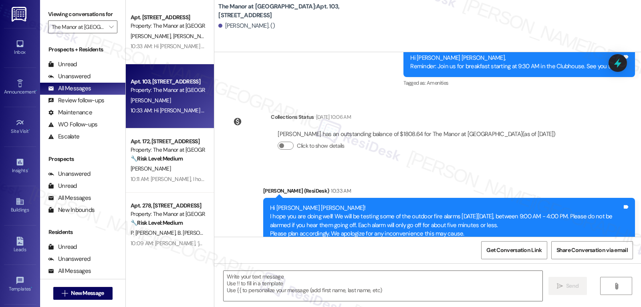 The height and width of the screenshot is (307, 641). Describe the element at coordinates (64, 136) in the screenshot. I see `div: Escalate` at that location.